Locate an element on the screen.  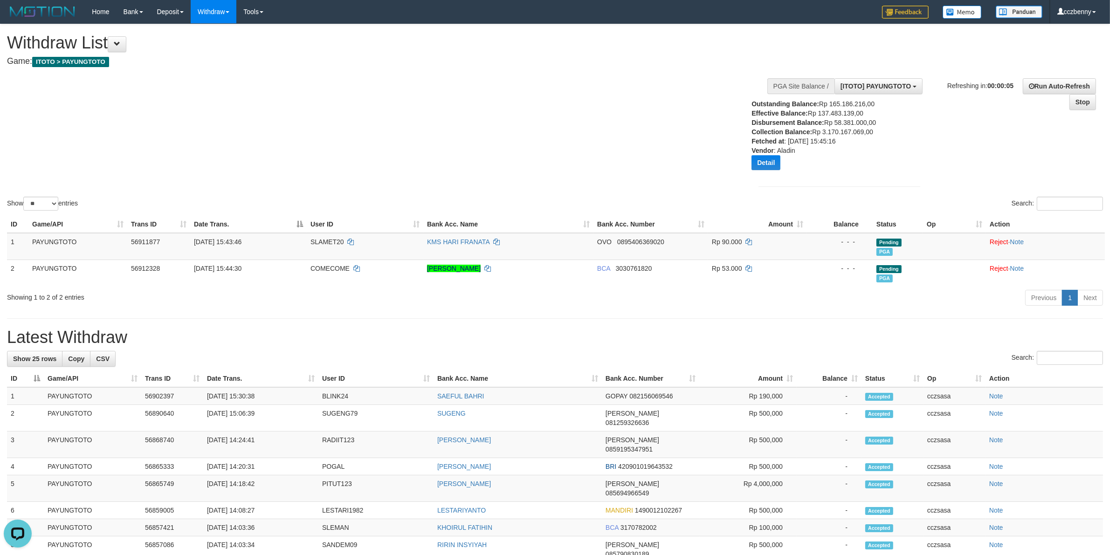
strong: 00:00:05 is located at coordinates (1001, 85).